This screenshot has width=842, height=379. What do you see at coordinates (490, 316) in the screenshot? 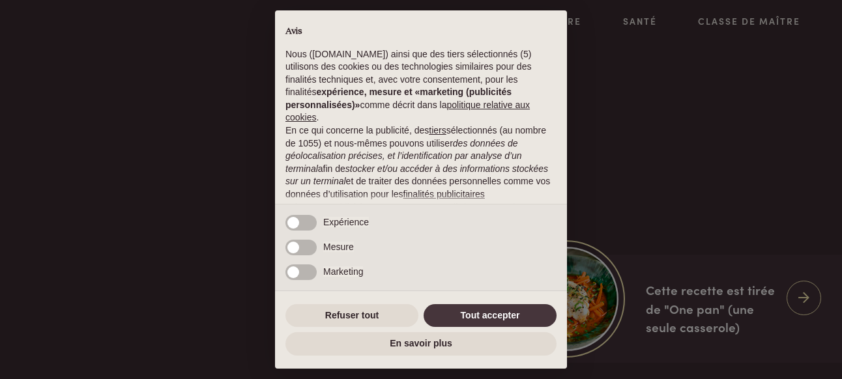
I see `button: Tout accepter` at bounding box center [490, 316].